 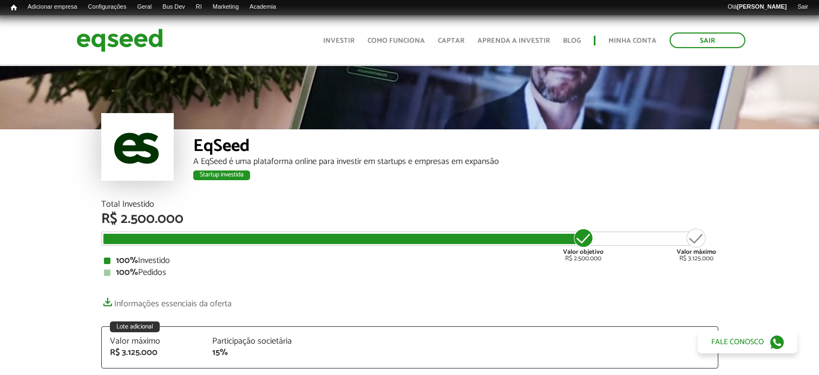 What do you see at coordinates (144, 7) in the screenshot?
I see `a: Geral` at bounding box center [144, 7].